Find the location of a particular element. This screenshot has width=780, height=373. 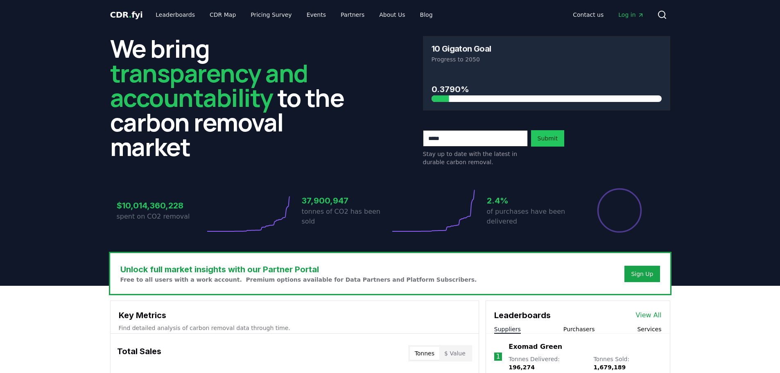

h3: 37,900,947 is located at coordinates (346, 201).